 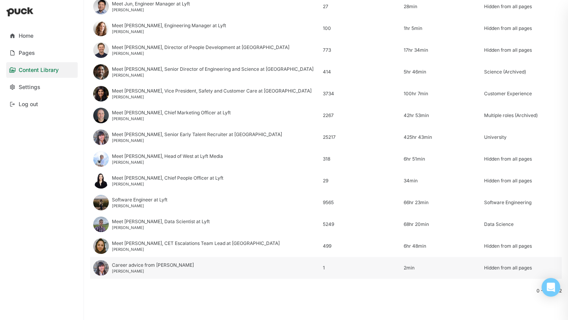 What do you see at coordinates (521, 94) in the screenshot?
I see `div: Customer Experience` at bounding box center [521, 94].